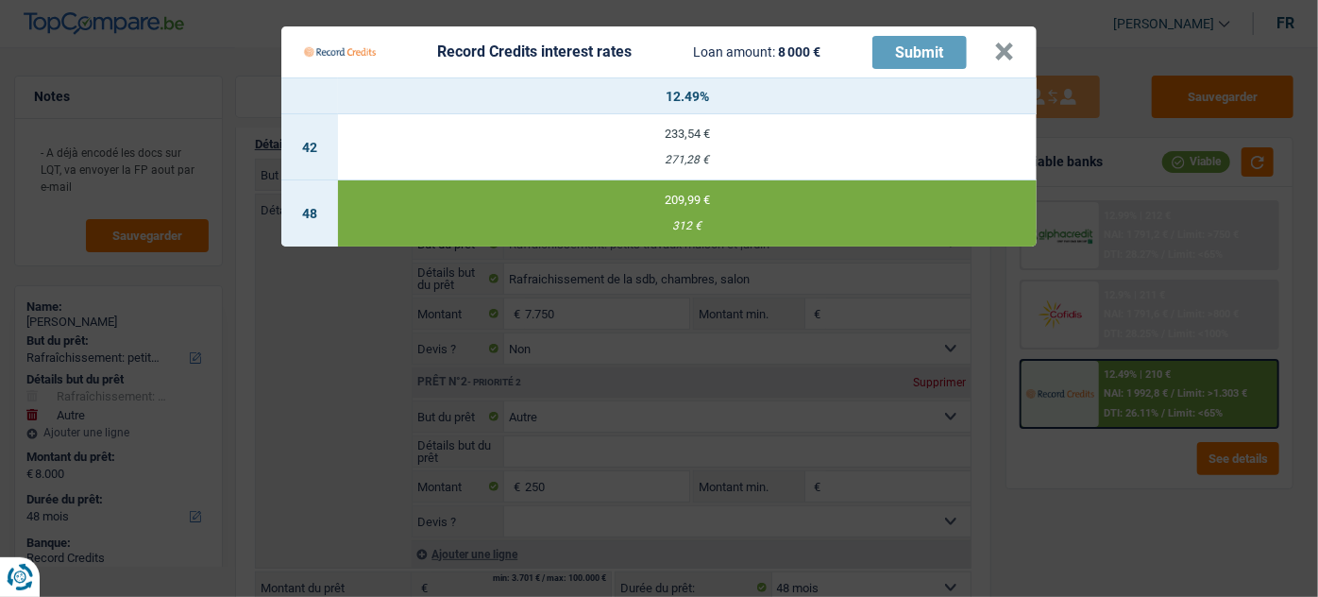  What do you see at coordinates (919, 52) in the screenshot?
I see `button: Submit` at bounding box center [919, 52].